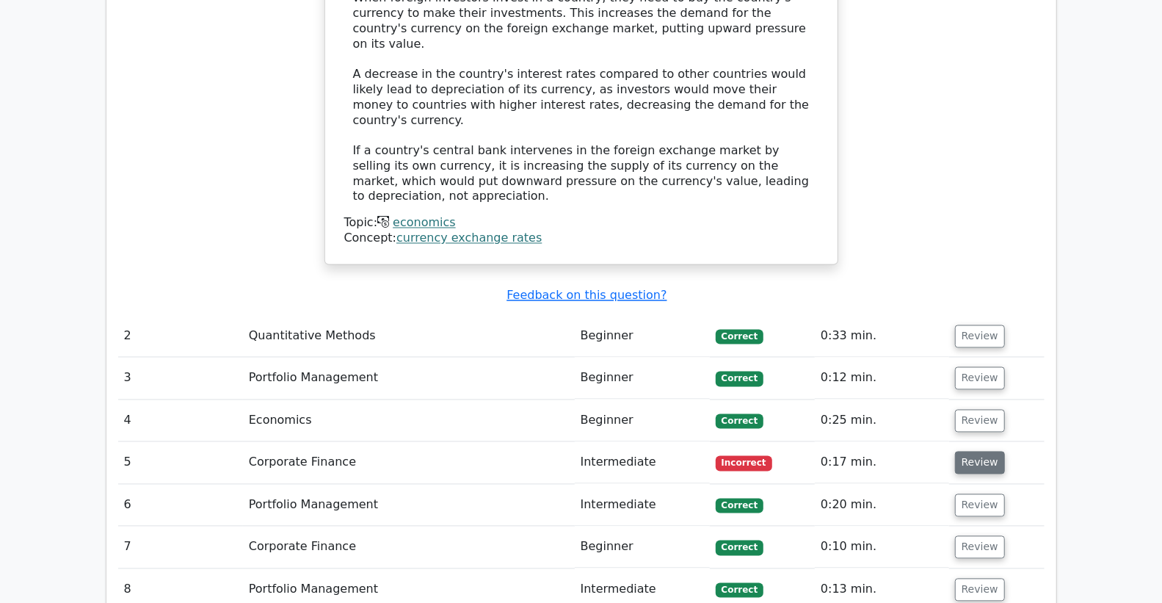 This screenshot has width=1162, height=603. I want to click on u: Feedback on this question?, so click(587, 295).